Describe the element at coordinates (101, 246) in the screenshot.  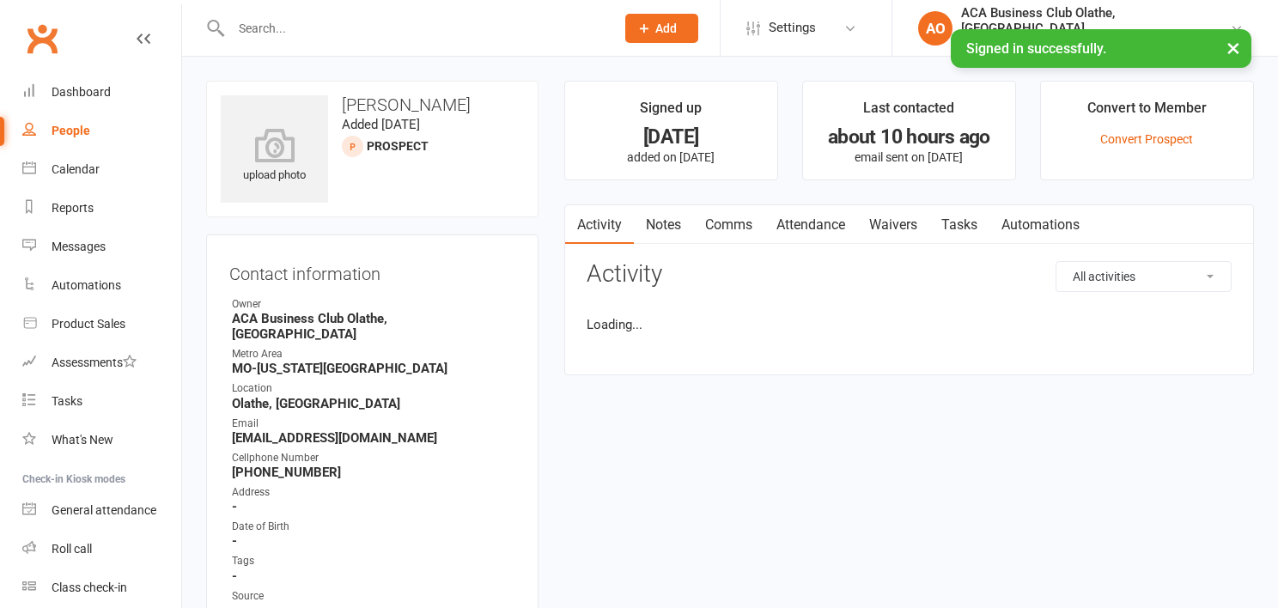
I see `a: Messages` at that location.